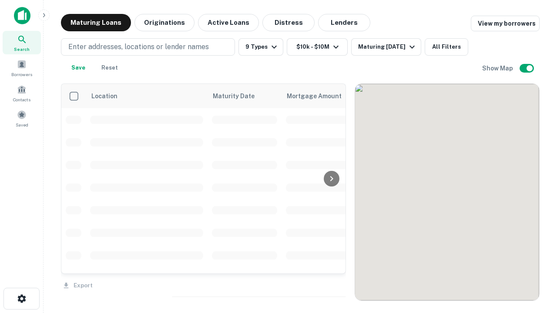 The image size is (557, 313). I want to click on button: Active Loans, so click(228, 23).